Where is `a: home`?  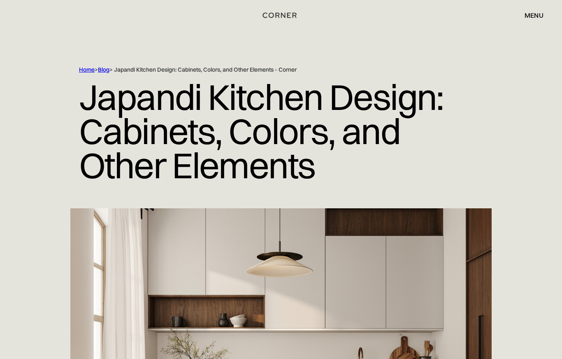
a: home is located at coordinates (281, 15).